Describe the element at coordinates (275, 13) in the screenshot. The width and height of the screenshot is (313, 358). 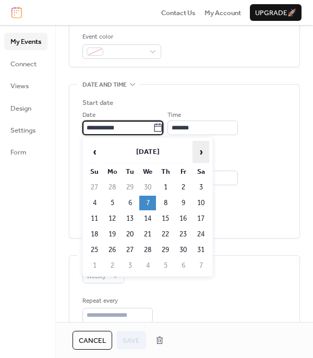
I see `button: Upgrade🚀` at that location.